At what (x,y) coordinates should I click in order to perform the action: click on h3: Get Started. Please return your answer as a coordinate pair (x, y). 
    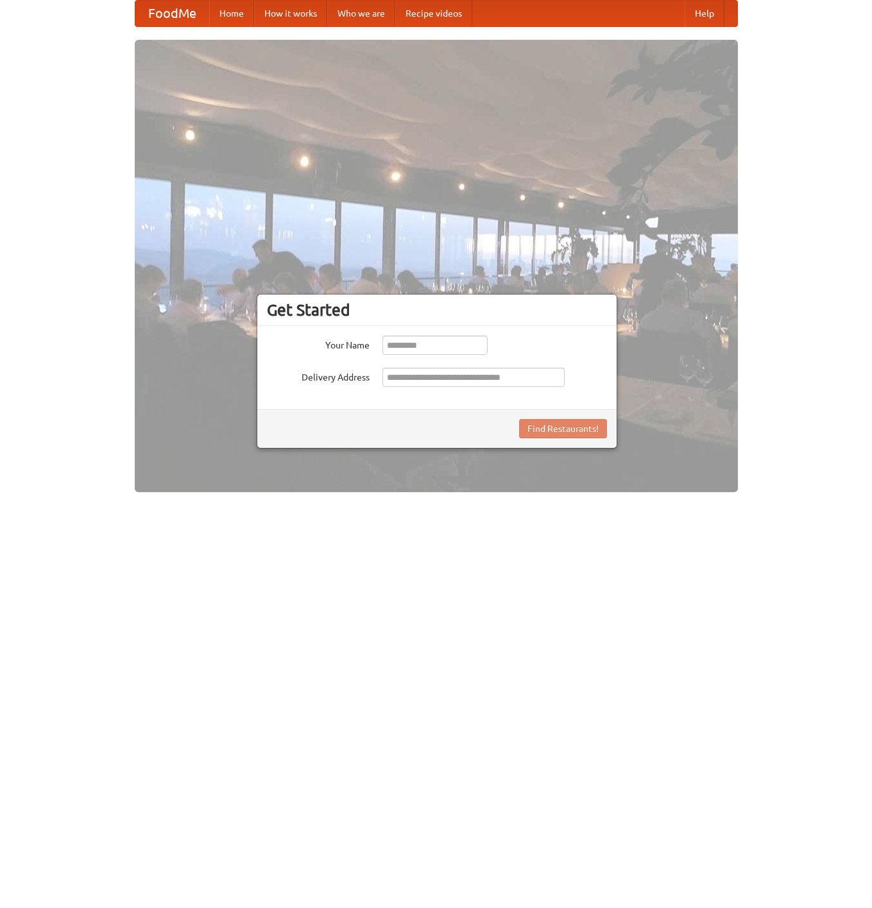
    Looking at the image, I should click on (437, 310).